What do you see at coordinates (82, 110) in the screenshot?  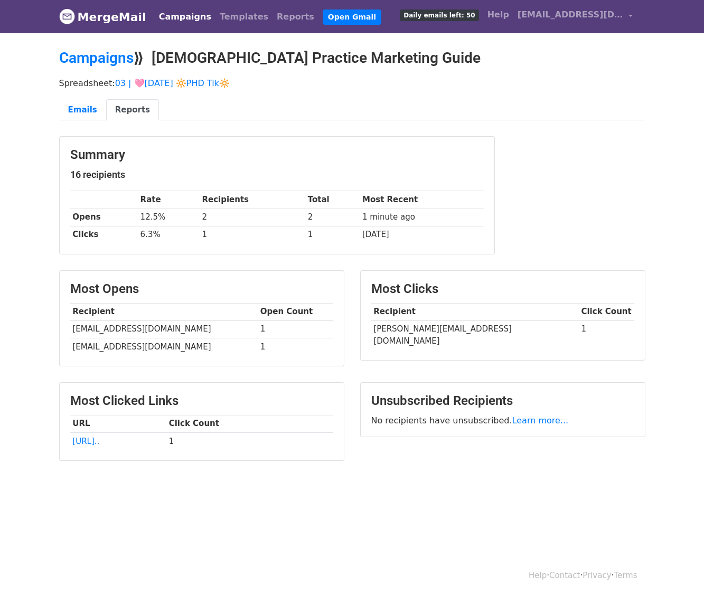 I see `a: Emails` at bounding box center [82, 110].